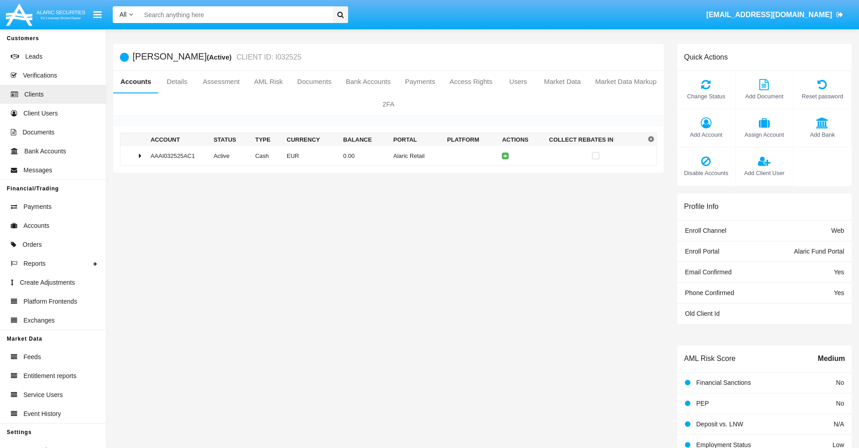  What do you see at coordinates (47, 282) in the screenshot?
I see `span: Create Adjustments` at bounding box center [47, 282].